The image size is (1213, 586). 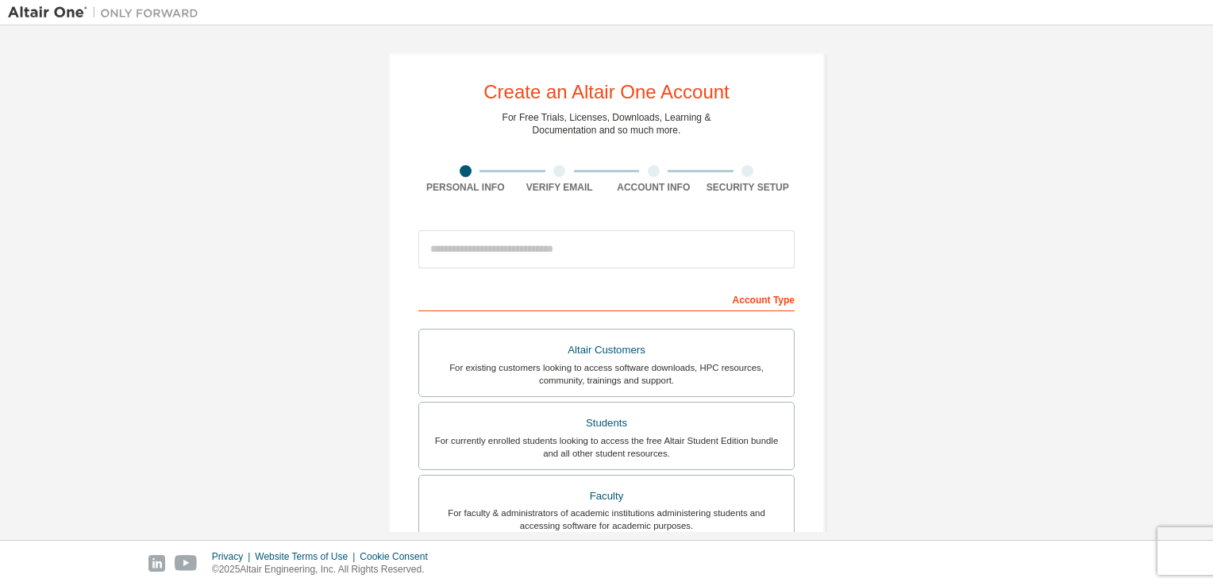 I want to click on div: Account Type, so click(x=606, y=298).